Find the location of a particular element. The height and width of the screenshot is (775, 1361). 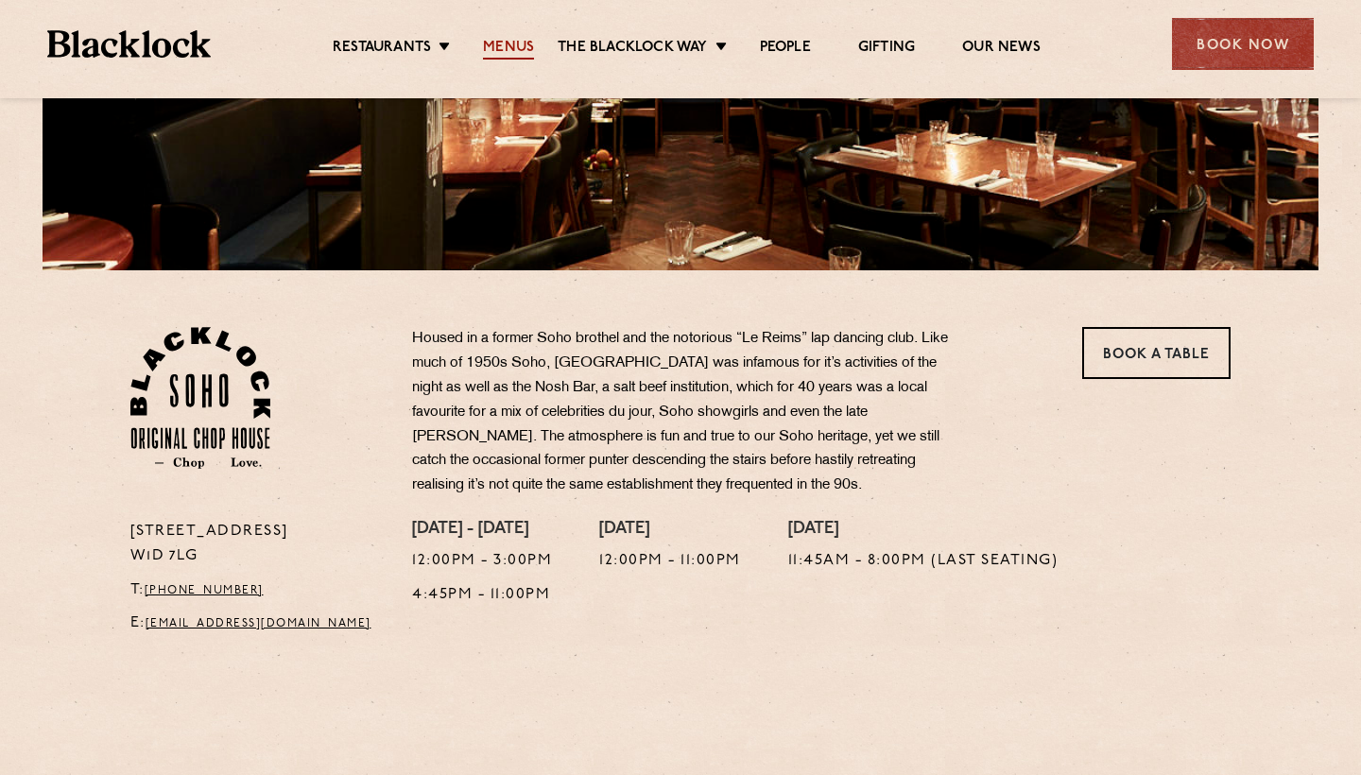

a: The Blacklock Way is located at coordinates (632, 49).